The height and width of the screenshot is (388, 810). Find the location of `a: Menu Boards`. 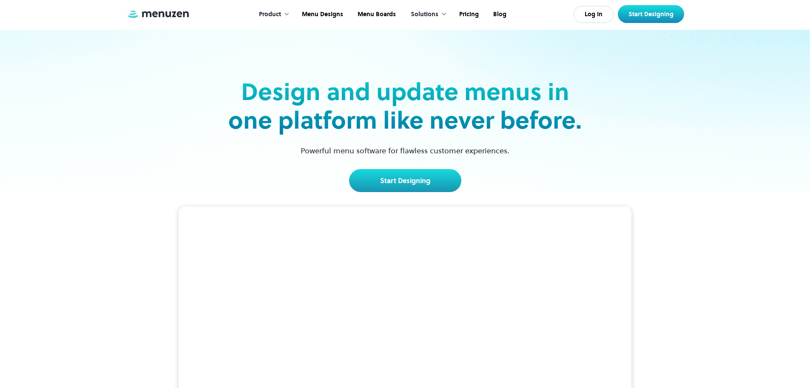

a: Menu Boards is located at coordinates (376, 14).